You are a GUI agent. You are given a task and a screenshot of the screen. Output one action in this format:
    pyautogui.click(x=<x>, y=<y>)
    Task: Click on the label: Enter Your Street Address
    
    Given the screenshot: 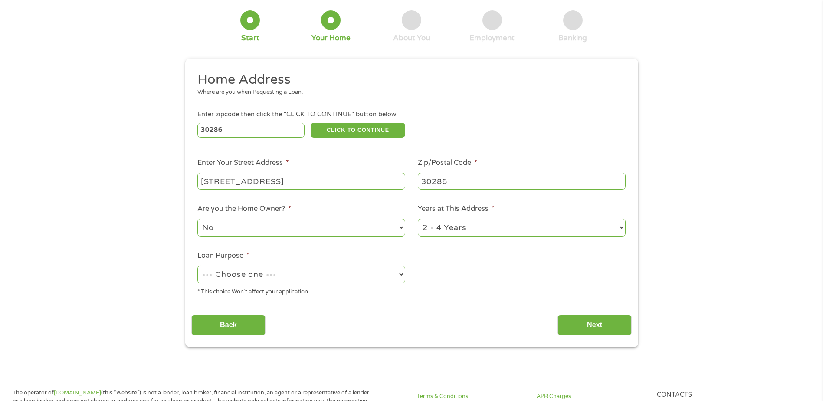 What is the action you would take?
    pyautogui.click(x=243, y=163)
    